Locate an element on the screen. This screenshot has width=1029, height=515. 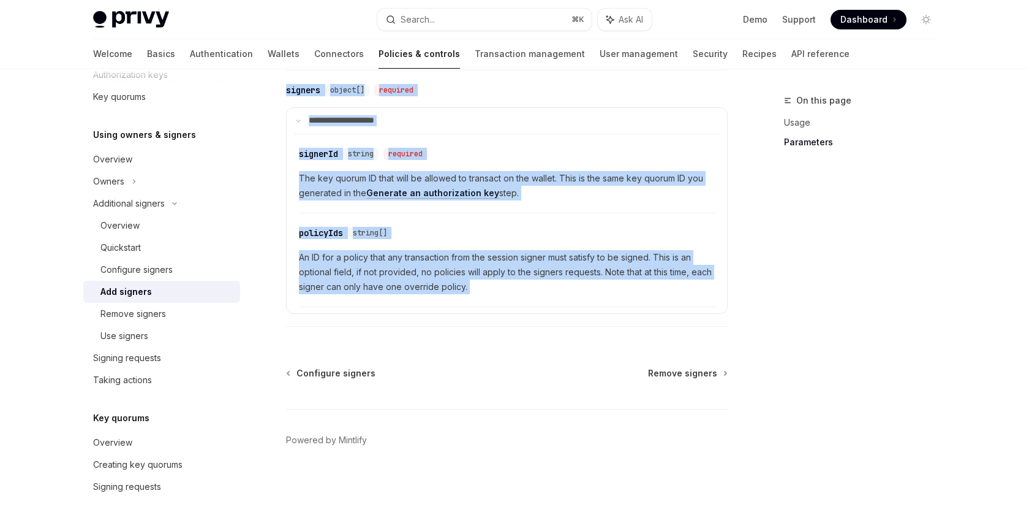
div: Quickstart is located at coordinates (121, 247).